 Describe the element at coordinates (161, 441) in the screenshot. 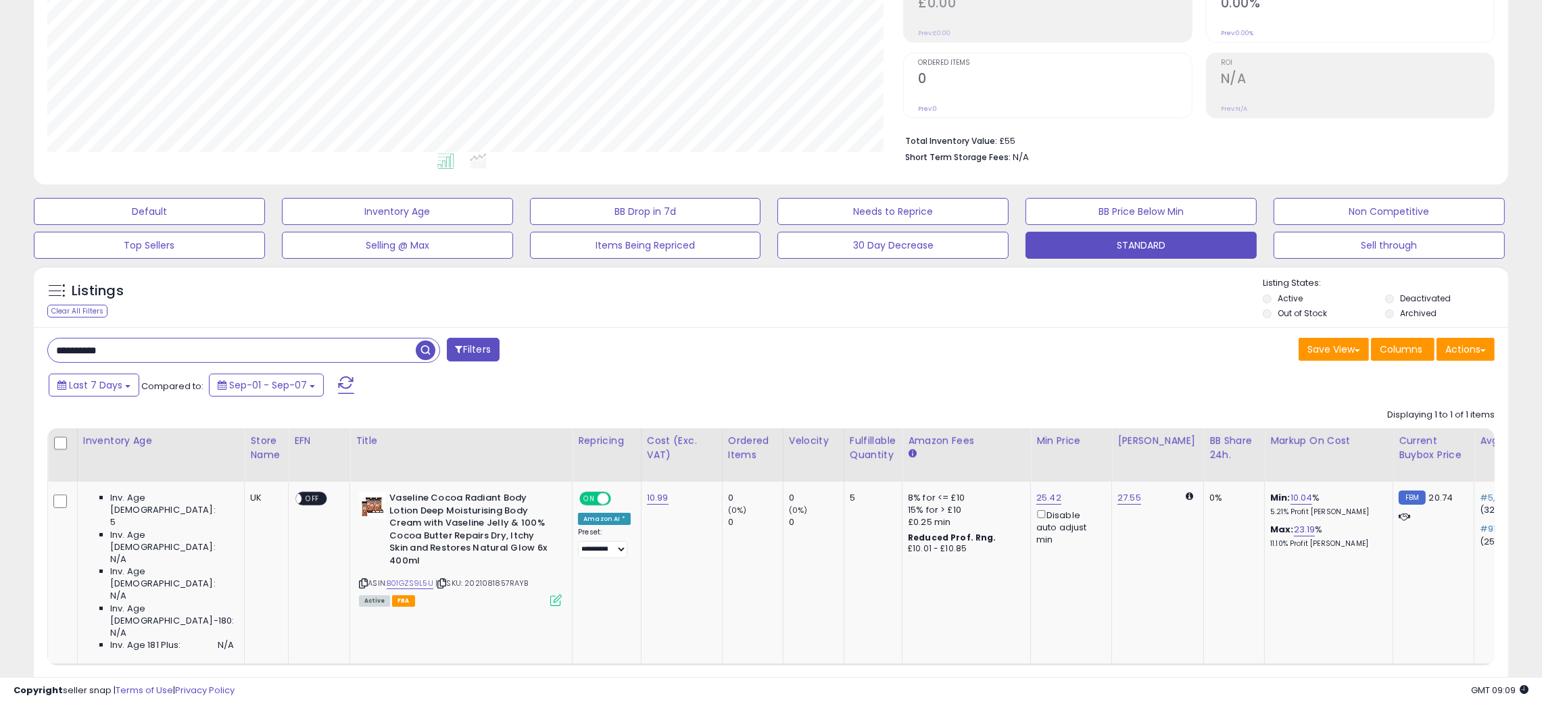

I see `div: Inventory Age` at that location.